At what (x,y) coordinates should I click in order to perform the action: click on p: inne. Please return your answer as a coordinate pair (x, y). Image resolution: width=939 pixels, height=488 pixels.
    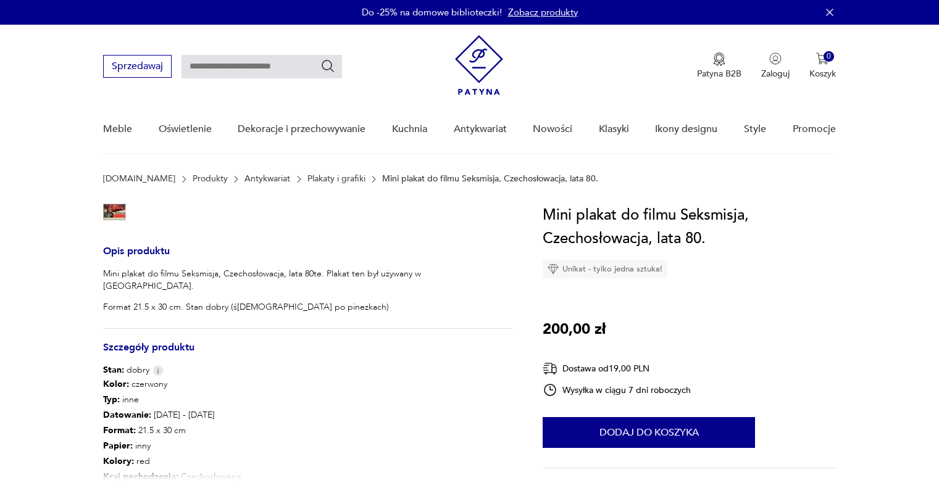
    Looking at the image, I should click on (308, 400).